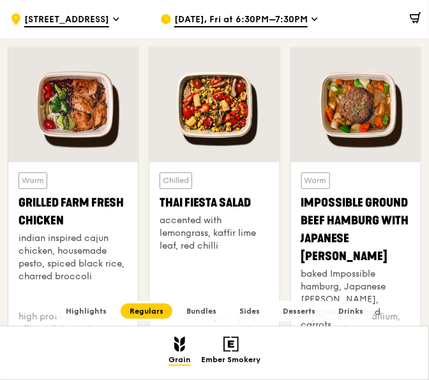 The height and width of the screenshot is (380, 429). Describe the element at coordinates (214, 233) in the screenshot. I see `div: accented with lemongrass, kaffir lime leaf, red chilli` at that location.